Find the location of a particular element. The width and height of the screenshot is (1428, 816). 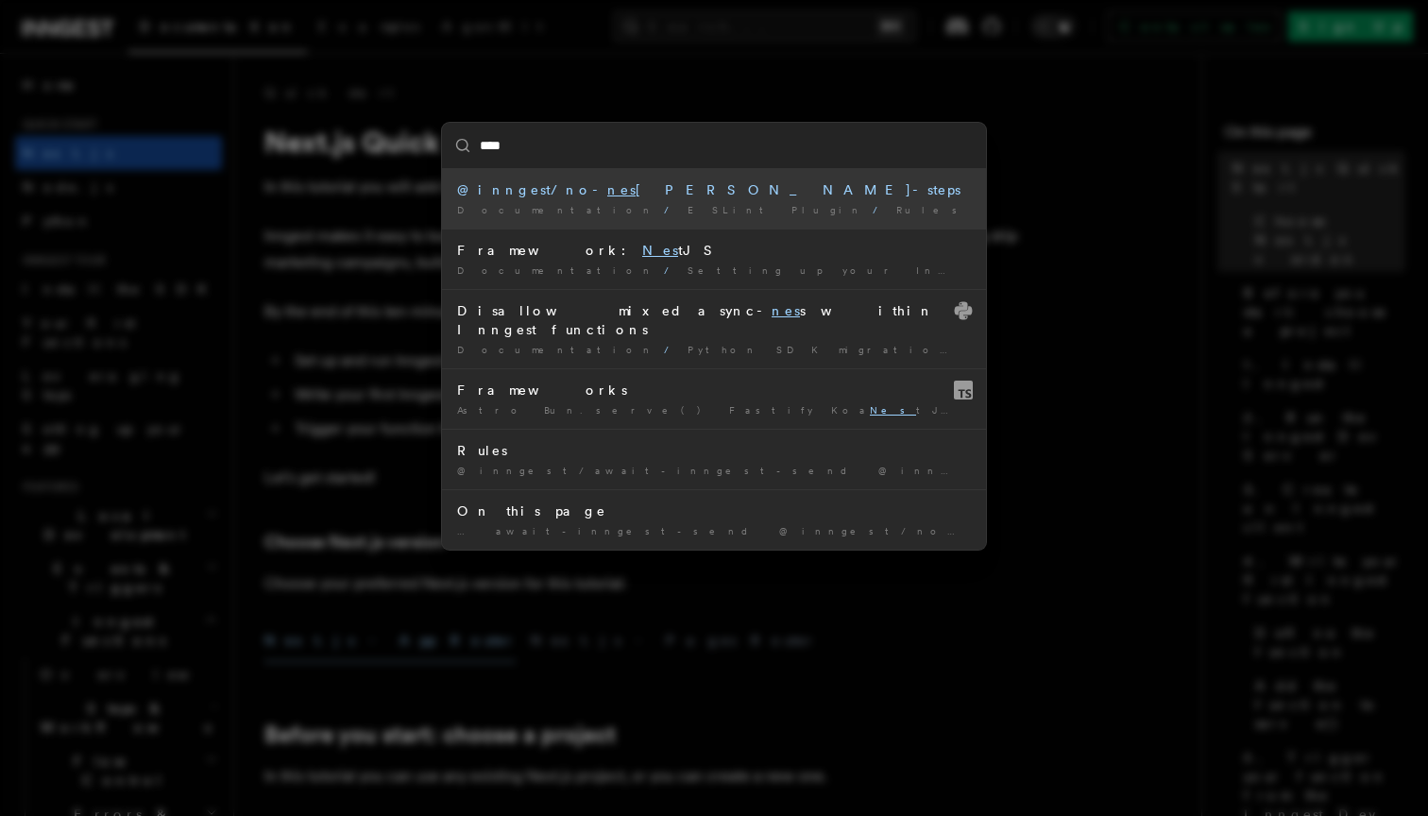

span: Setting up your Inngest app is located at coordinates (872, 270).